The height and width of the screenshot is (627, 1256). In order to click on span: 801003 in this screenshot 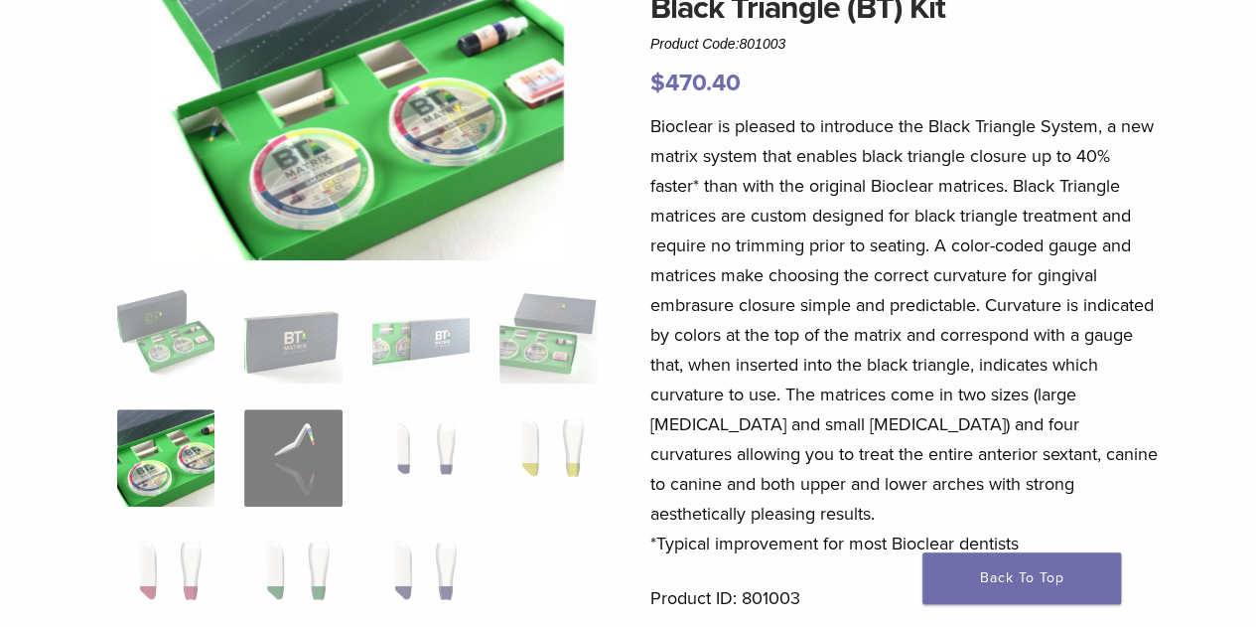, I will do `click(762, 44)`.